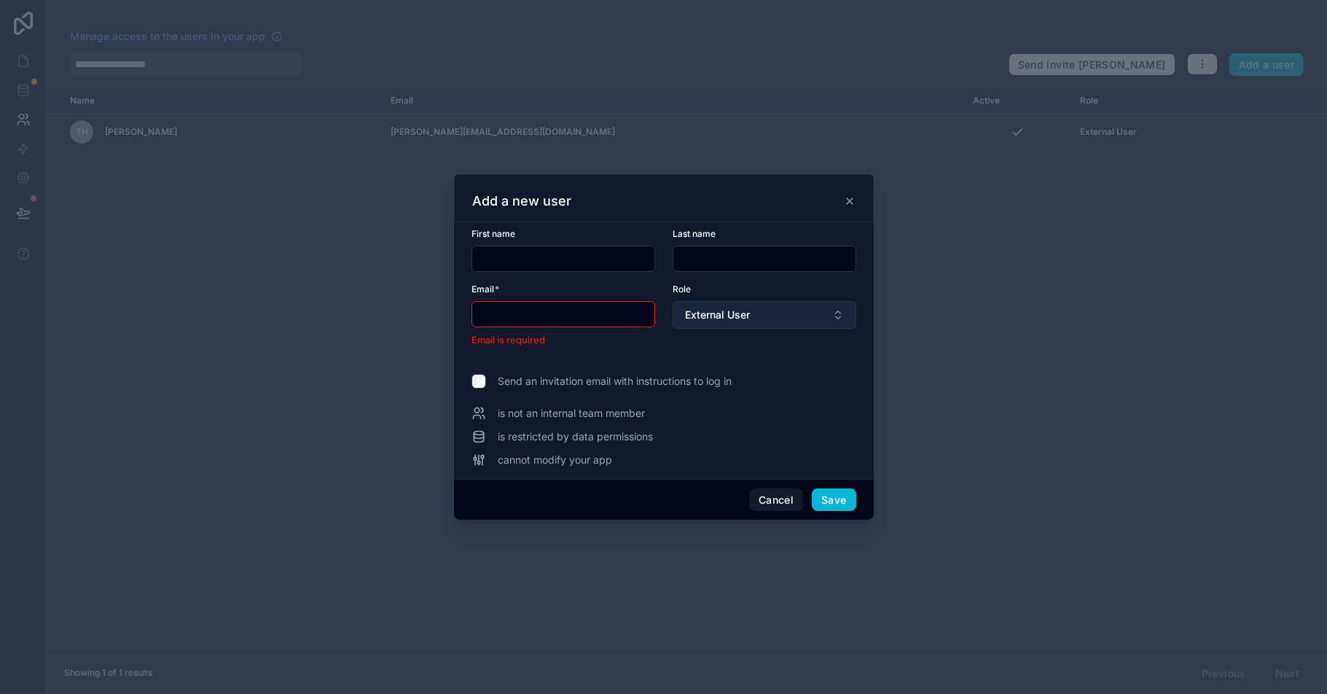  Describe the element at coordinates (563, 340) in the screenshot. I see `p: Email is required` at that location.